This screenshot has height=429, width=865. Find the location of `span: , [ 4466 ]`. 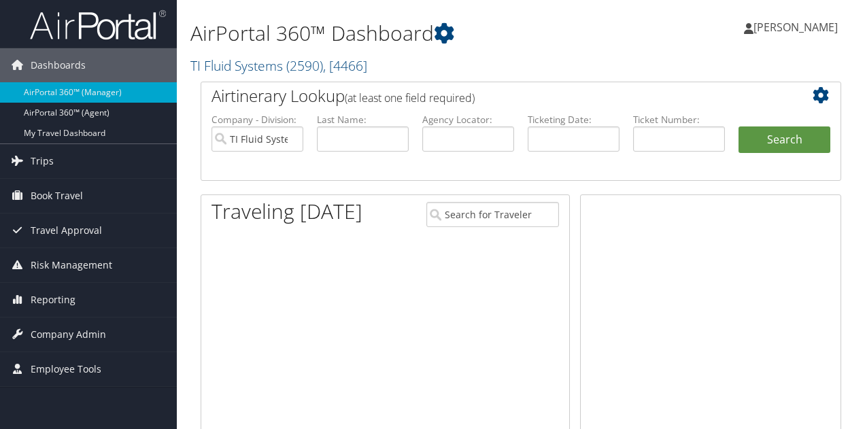

span: , [ 4466 ] is located at coordinates (345, 65).